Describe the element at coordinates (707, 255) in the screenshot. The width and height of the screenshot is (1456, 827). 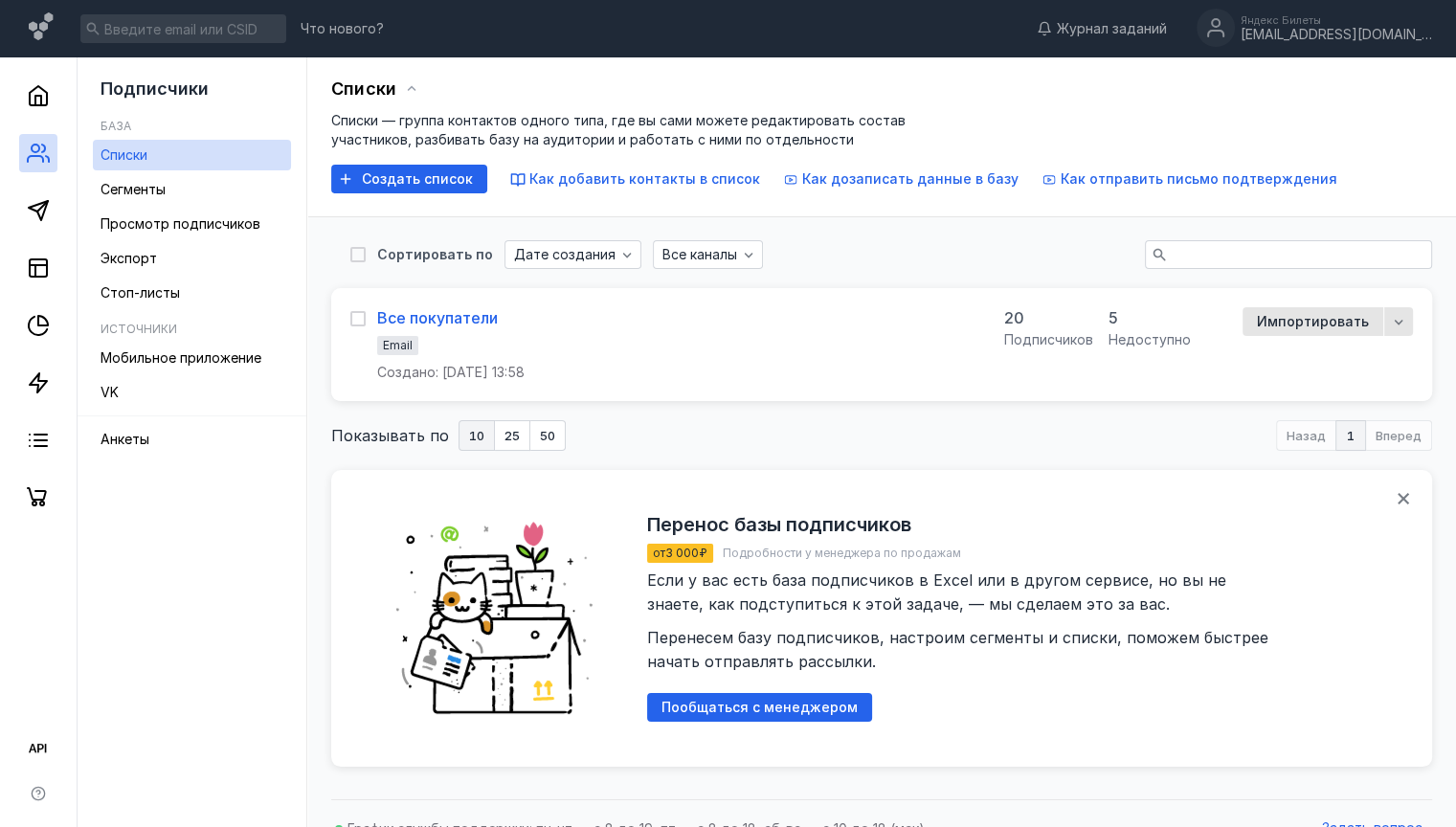
I see `button: Все каналы` at that location.